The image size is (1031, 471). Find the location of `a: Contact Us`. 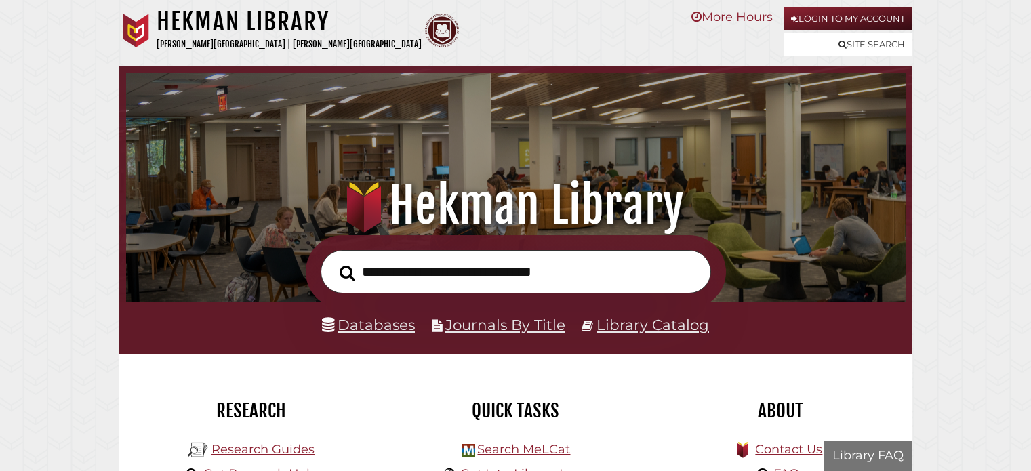

a: Contact Us is located at coordinates (789, 450).